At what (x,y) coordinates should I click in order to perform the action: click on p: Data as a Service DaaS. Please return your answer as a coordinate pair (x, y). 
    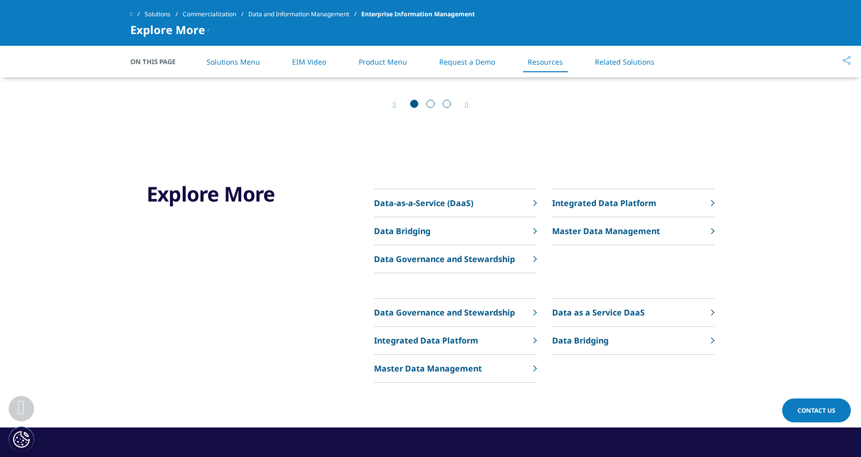
    Looking at the image, I should click on (598, 312).